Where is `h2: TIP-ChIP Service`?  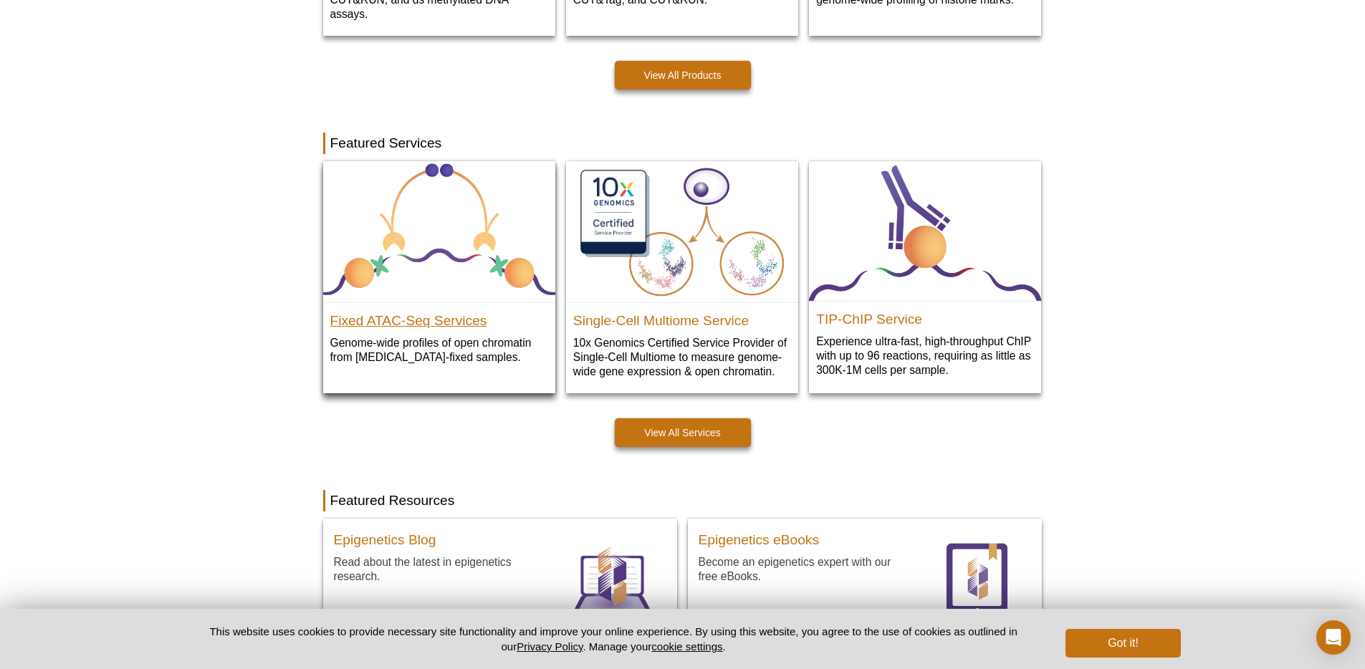
h2: TIP-ChIP Service is located at coordinates (925, 316).